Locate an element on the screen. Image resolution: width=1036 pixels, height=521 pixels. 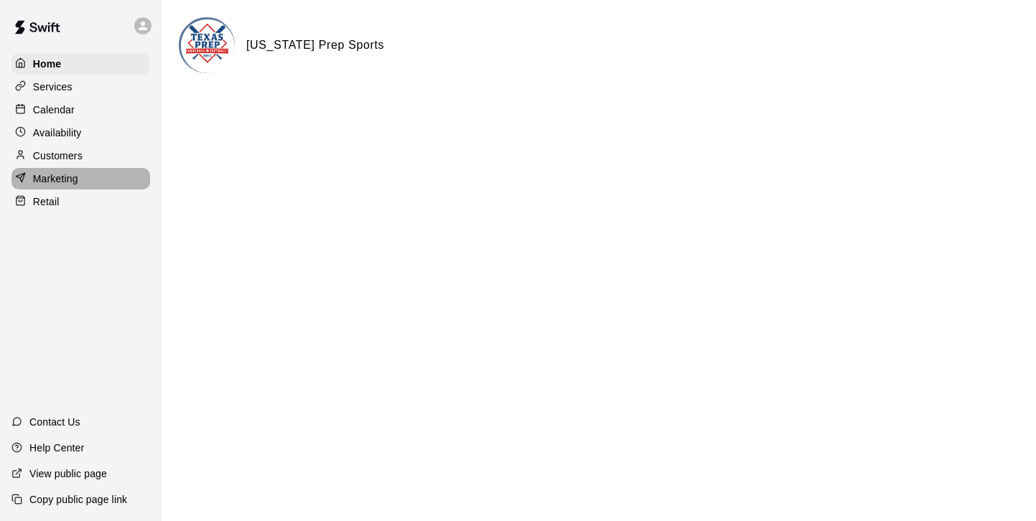
a: Home is located at coordinates (80, 64).